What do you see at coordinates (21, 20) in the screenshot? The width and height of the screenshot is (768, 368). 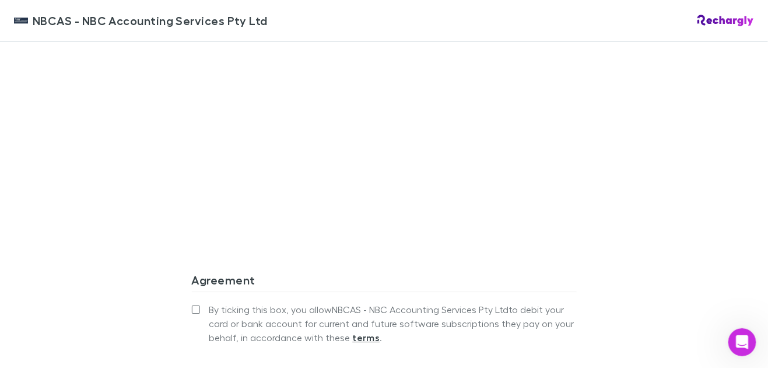 I see `img: NBCAS - NBC Accounting Services Pty Ltd's Logo` at bounding box center [21, 20].